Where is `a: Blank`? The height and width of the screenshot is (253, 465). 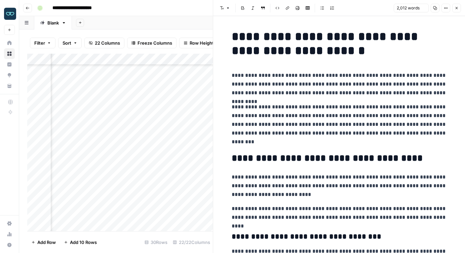
a: Blank is located at coordinates (53, 23).